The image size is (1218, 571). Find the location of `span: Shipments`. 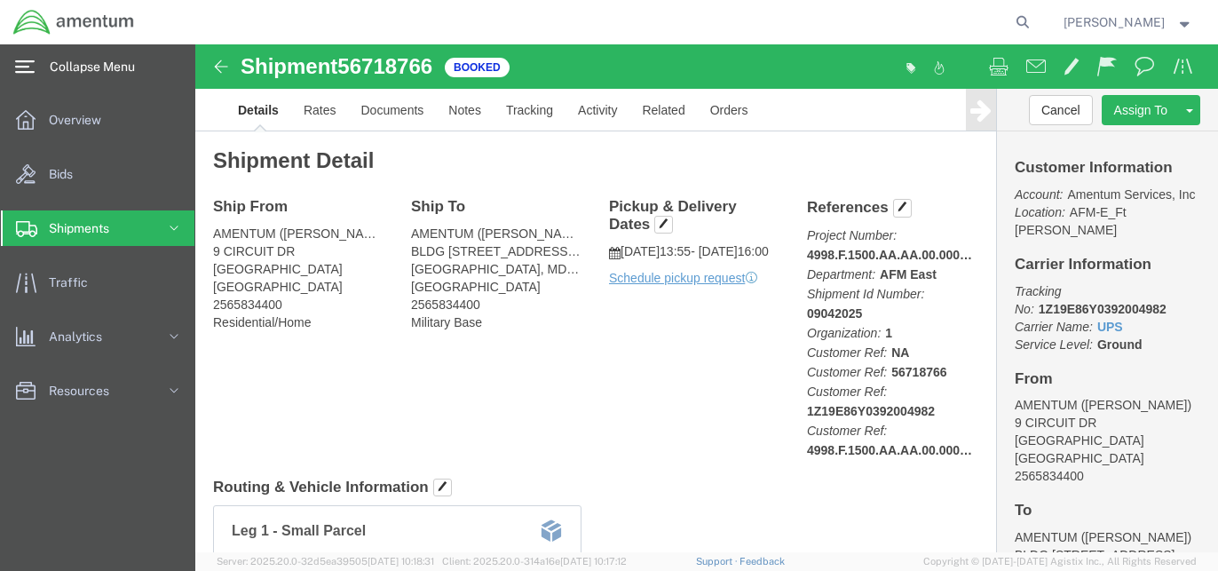

span: Shipments is located at coordinates (85, 228).